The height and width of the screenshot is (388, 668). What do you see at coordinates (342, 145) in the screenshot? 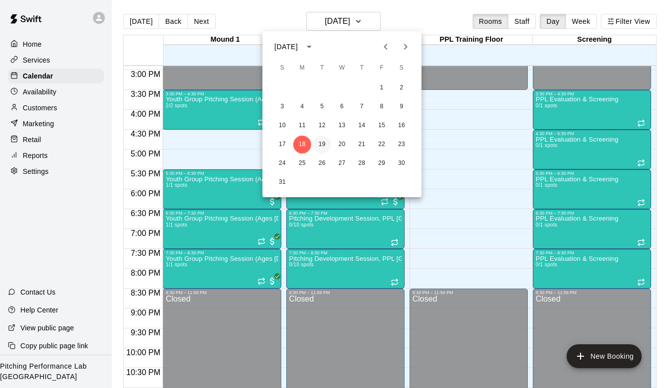
I see `button: 20` at bounding box center [342, 145].